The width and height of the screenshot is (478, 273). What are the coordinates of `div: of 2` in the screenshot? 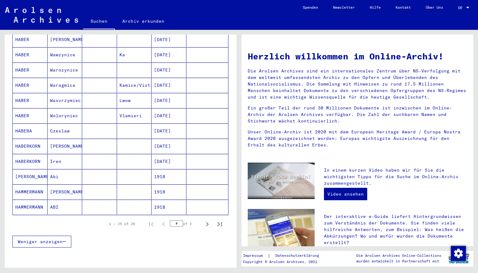 It's located at (185, 224).